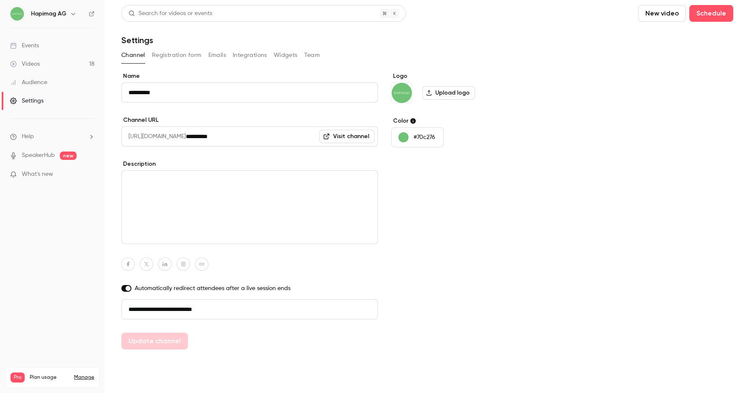  Describe the element at coordinates (711, 13) in the screenshot. I see `button: Schedule` at that location.